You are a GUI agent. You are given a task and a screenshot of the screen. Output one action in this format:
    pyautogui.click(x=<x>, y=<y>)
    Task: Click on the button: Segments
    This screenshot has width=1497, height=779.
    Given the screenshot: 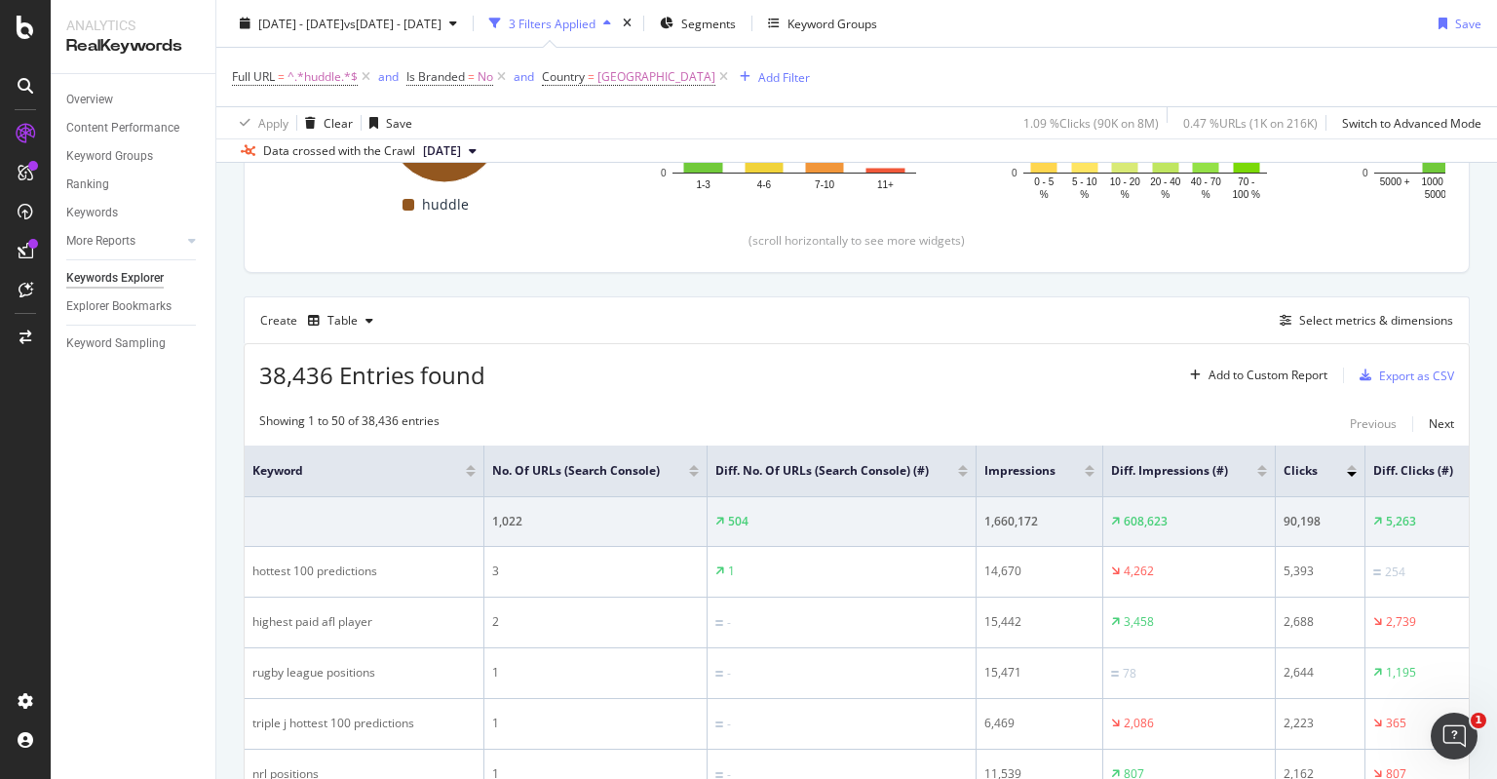 What is the action you would take?
    pyautogui.click(x=698, y=23)
    